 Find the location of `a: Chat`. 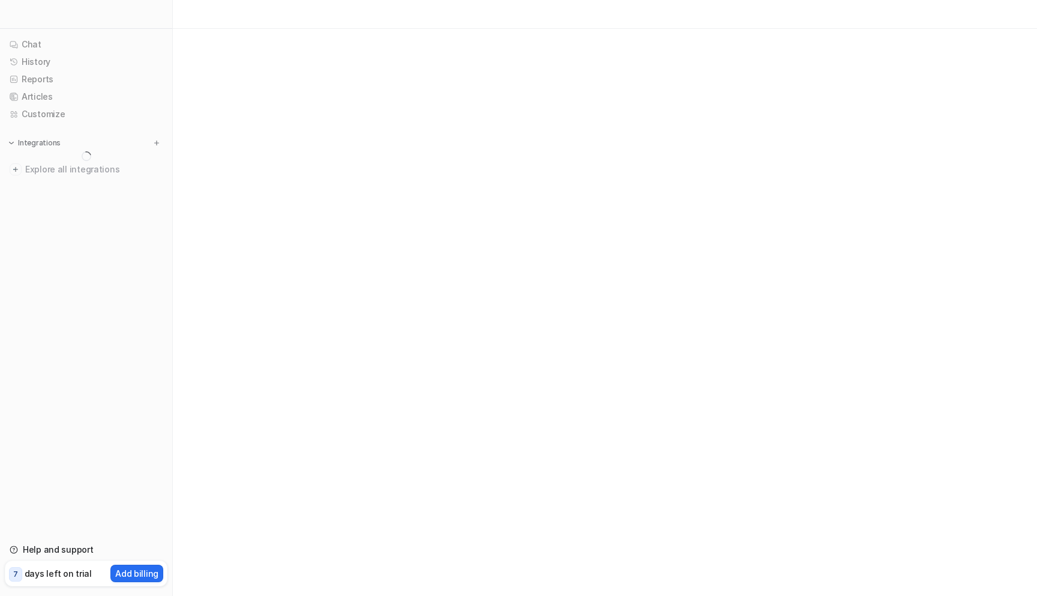

a: Chat is located at coordinates (86, 44).